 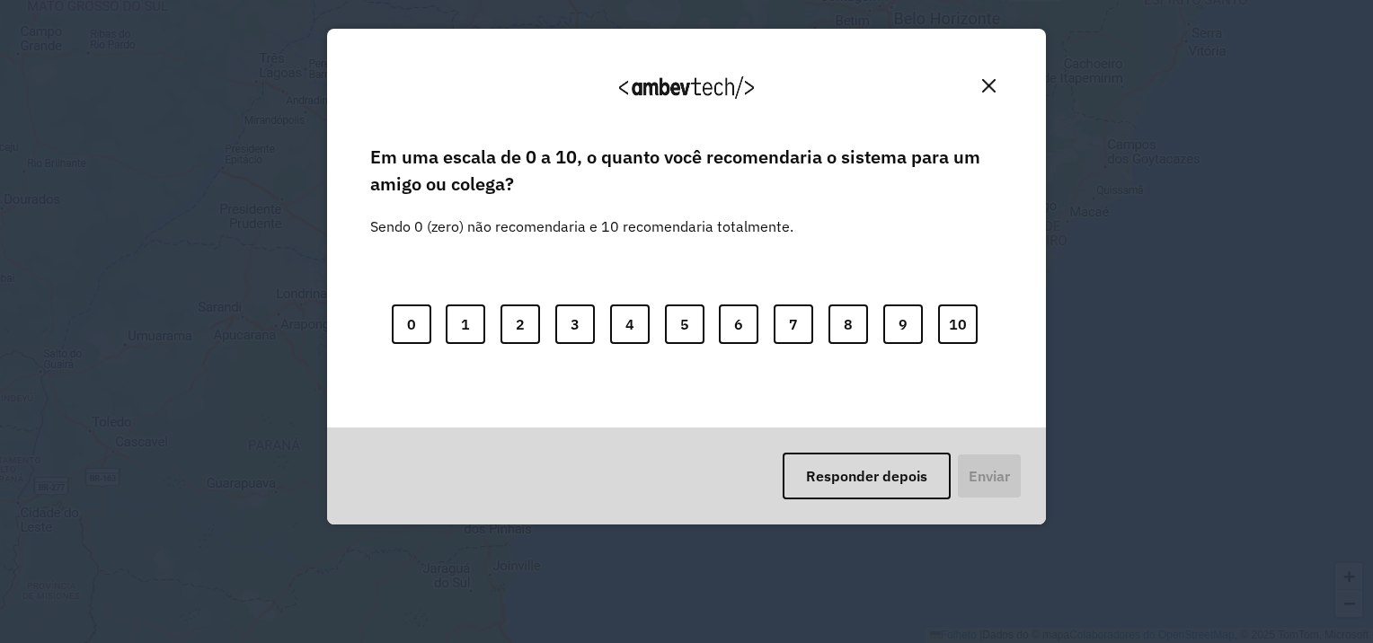 What do you see at coordinates (686, 87) in the screenshot?
I see `img: Logo Ambevtech` at bounding box center [686, 87].